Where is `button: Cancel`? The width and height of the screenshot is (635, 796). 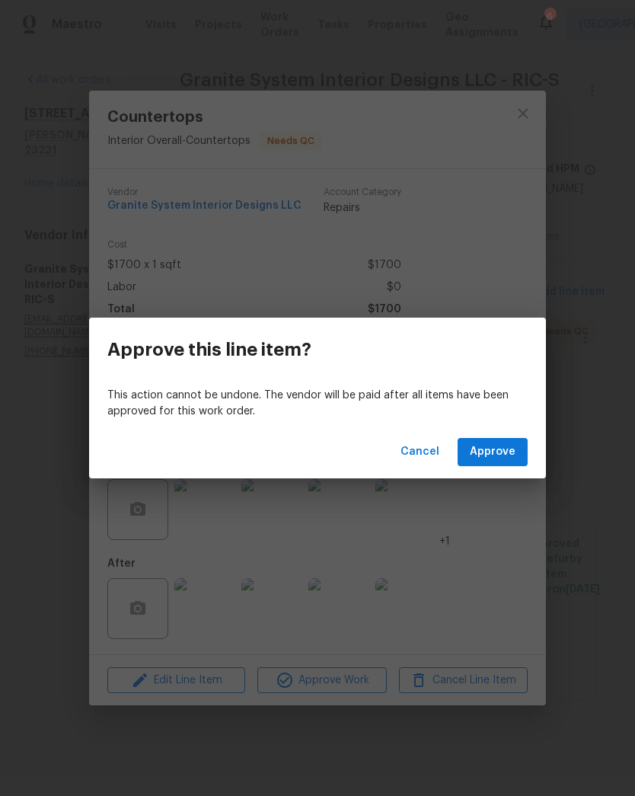
button: Cancel is located at coordinates (420, 452).